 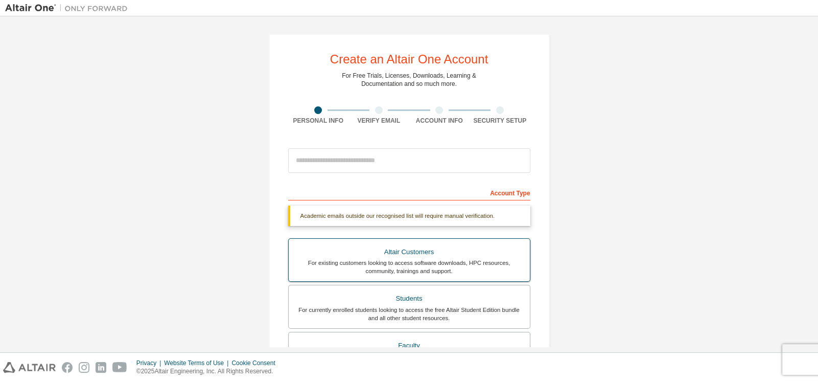 I want to click on img: instagram.svg, so click(x=84, y=367).